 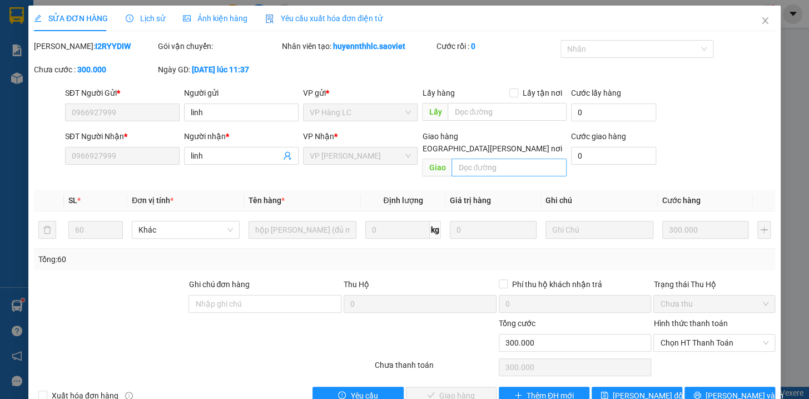 I want to click on div: Nhân viên tạo:, so click(x=358, y=46).